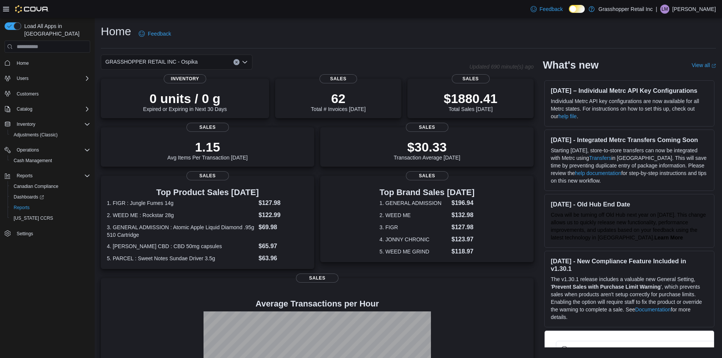  Describe the element at coordinates (567, 116) in the screenshot. I see `a: help file` at that location.